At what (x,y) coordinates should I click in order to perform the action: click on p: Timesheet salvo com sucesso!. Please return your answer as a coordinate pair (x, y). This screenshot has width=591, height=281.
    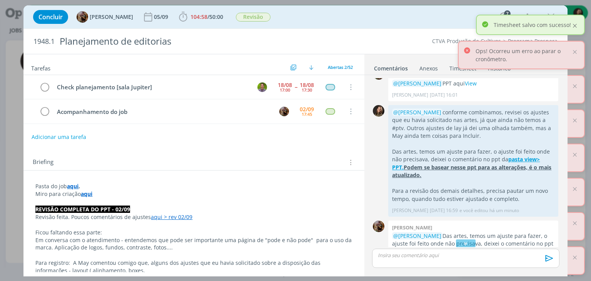
    Looking at the image, I should click on (532, 25).